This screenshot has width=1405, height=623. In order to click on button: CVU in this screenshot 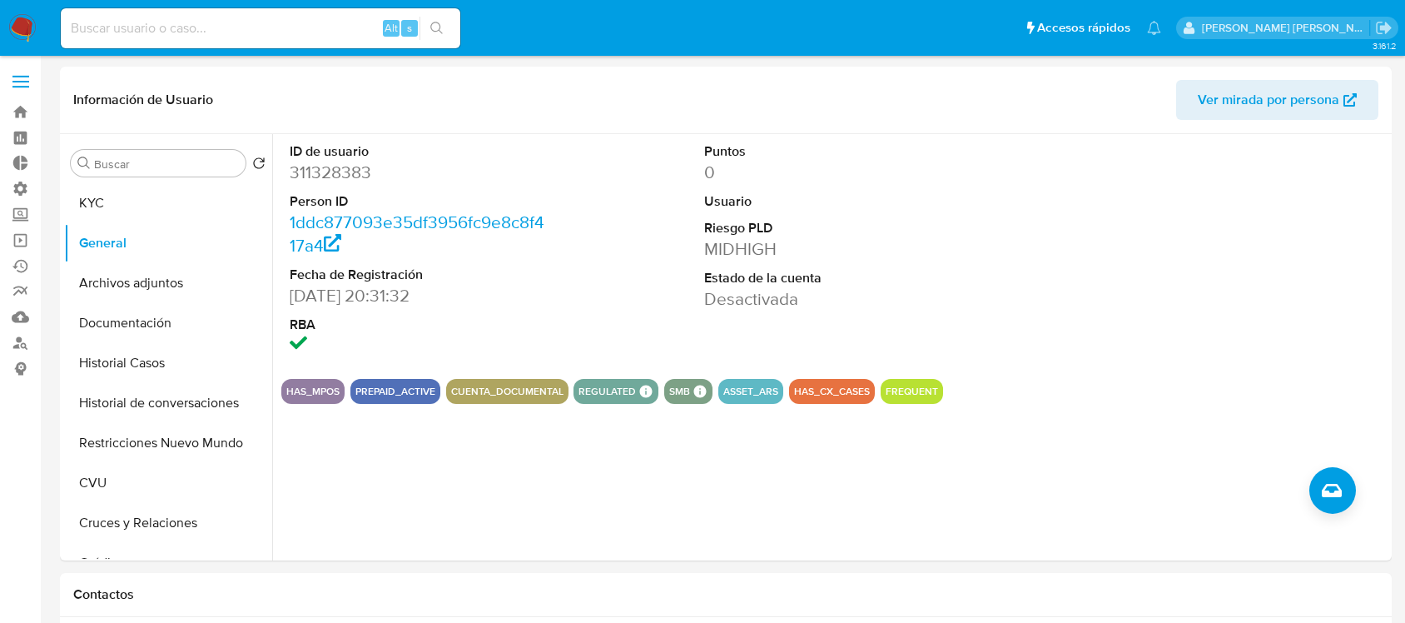, I will do `click(168, 483)`.